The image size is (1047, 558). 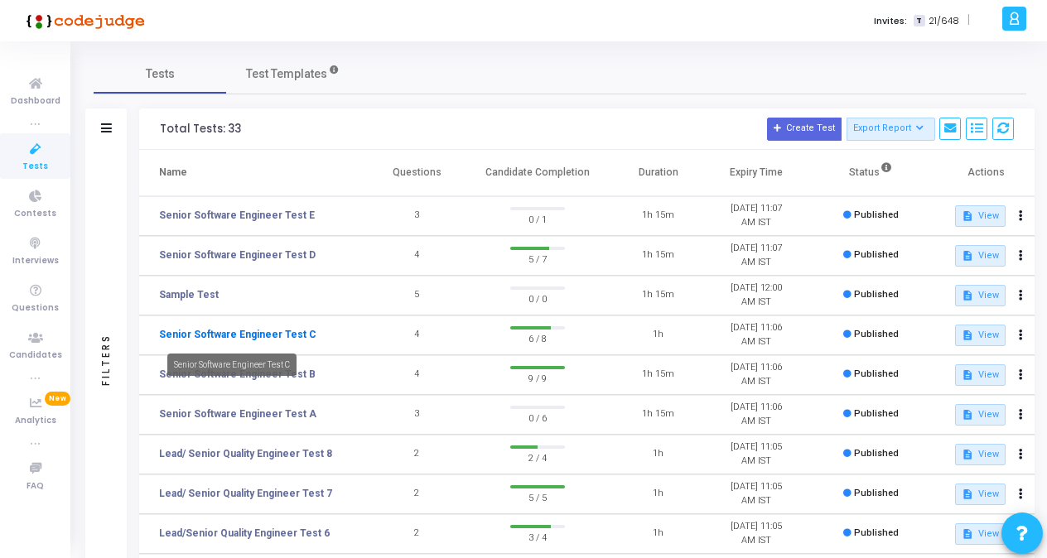 I want to click on span: 2 / 4, so click(x=538, y=457).